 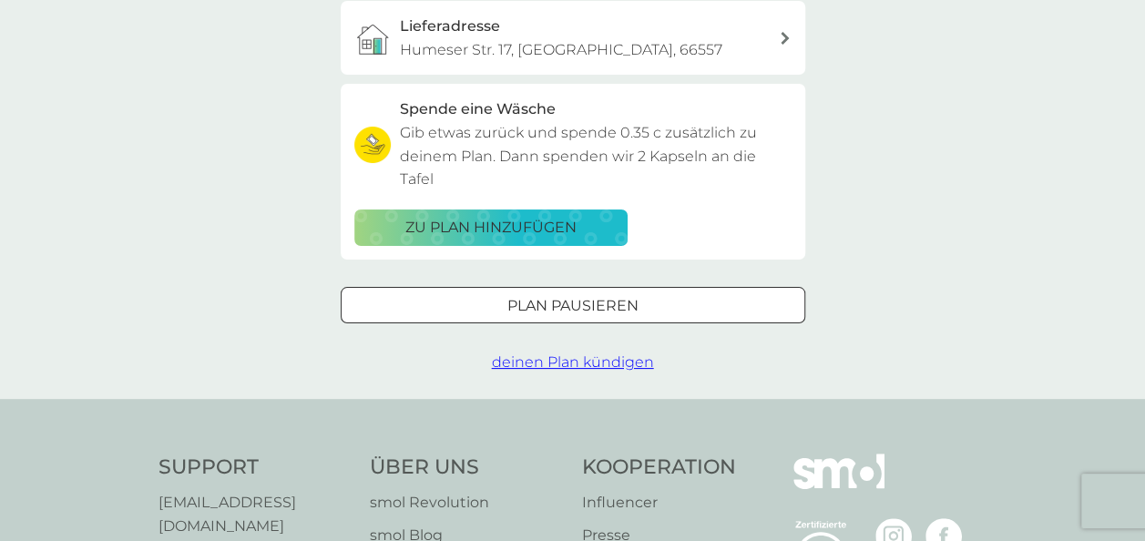 I want to click on h3: Spende eine Wäsche, so click(x=477, y=109).